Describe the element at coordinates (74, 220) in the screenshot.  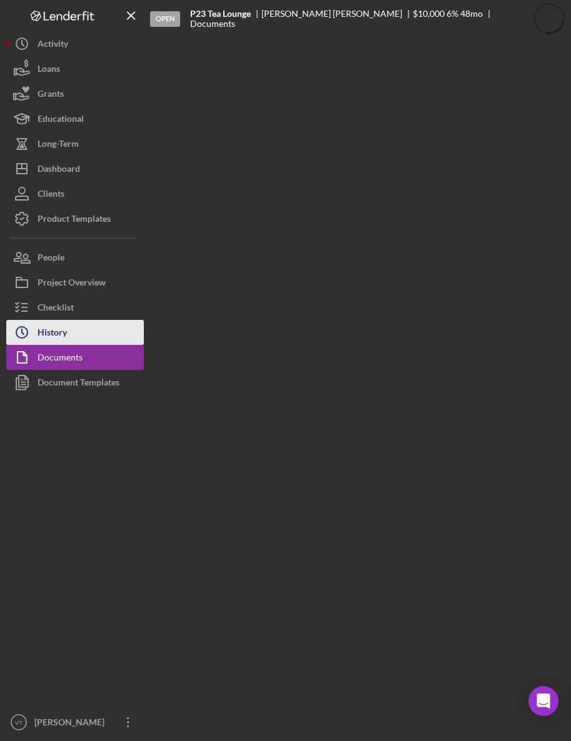
I see `div: Product Templates` at that location.